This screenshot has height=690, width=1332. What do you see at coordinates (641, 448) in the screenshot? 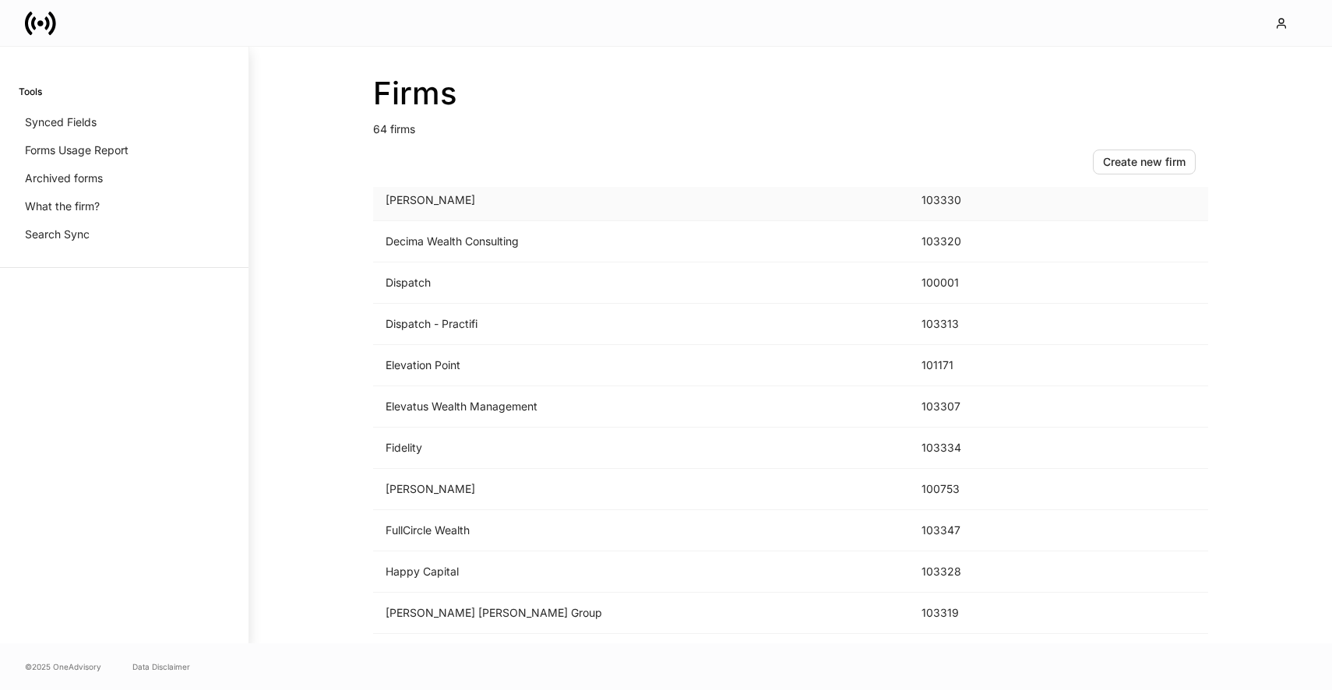
I see `td: Fidelity` at bounding box center [641, 448].